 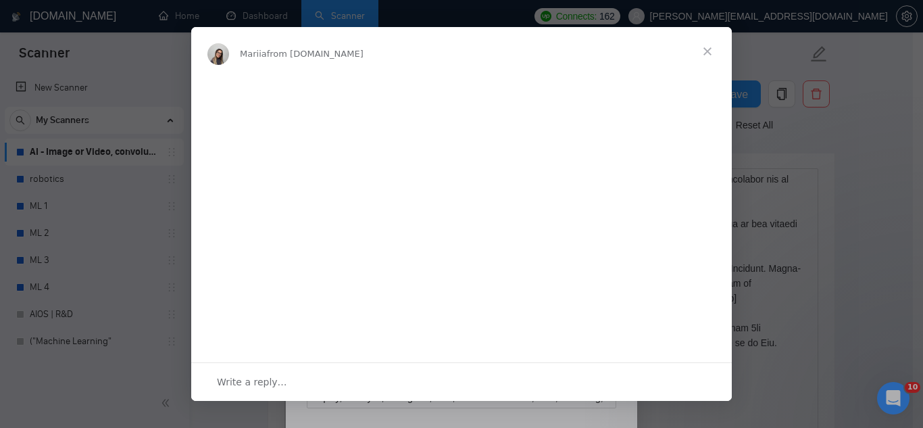 I want to click on div: Open conversation and reply, so click(x=462, y=381).